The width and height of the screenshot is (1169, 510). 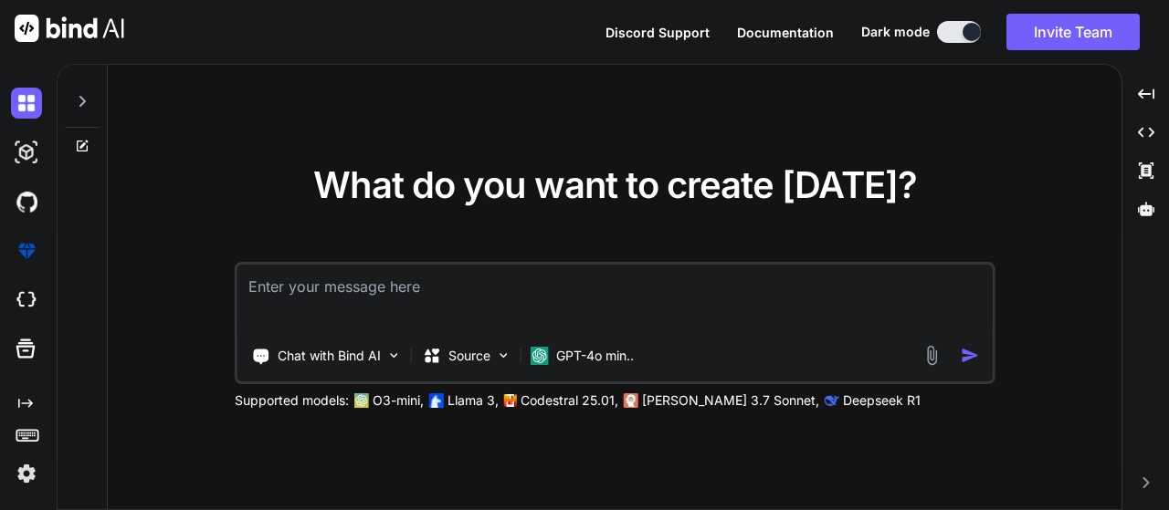 What do you see at coordinates (398, 401) in the screenshot?
I see `p: O3-mini,` at bounding box center [398, 401].